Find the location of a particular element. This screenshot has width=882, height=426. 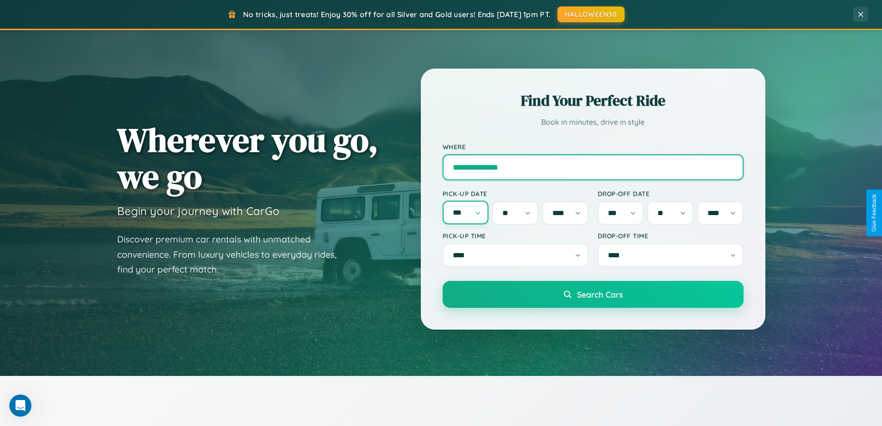

button: Search Cars is located at coordinates (593, 294).